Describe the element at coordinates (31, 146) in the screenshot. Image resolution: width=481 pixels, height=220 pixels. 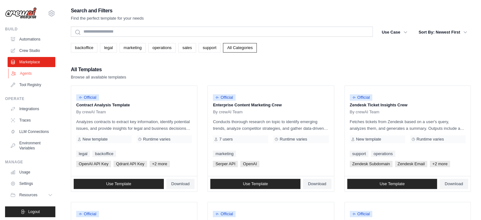
I see `a: Environment Variables` at that location.